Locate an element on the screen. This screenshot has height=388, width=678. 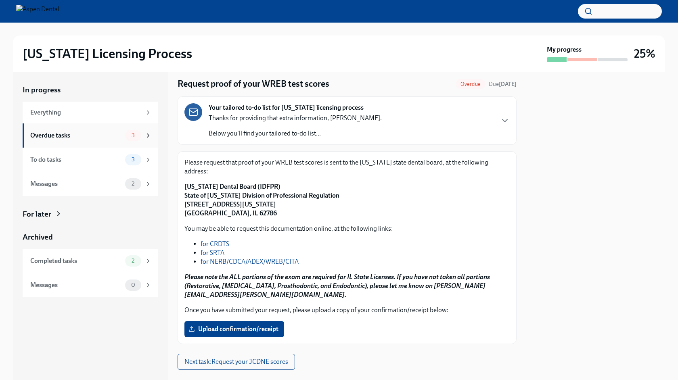
strong: Please note the ALL portions of the exam are required for IL State Licenses. If you have not take... is located at coordinates (337, 286).